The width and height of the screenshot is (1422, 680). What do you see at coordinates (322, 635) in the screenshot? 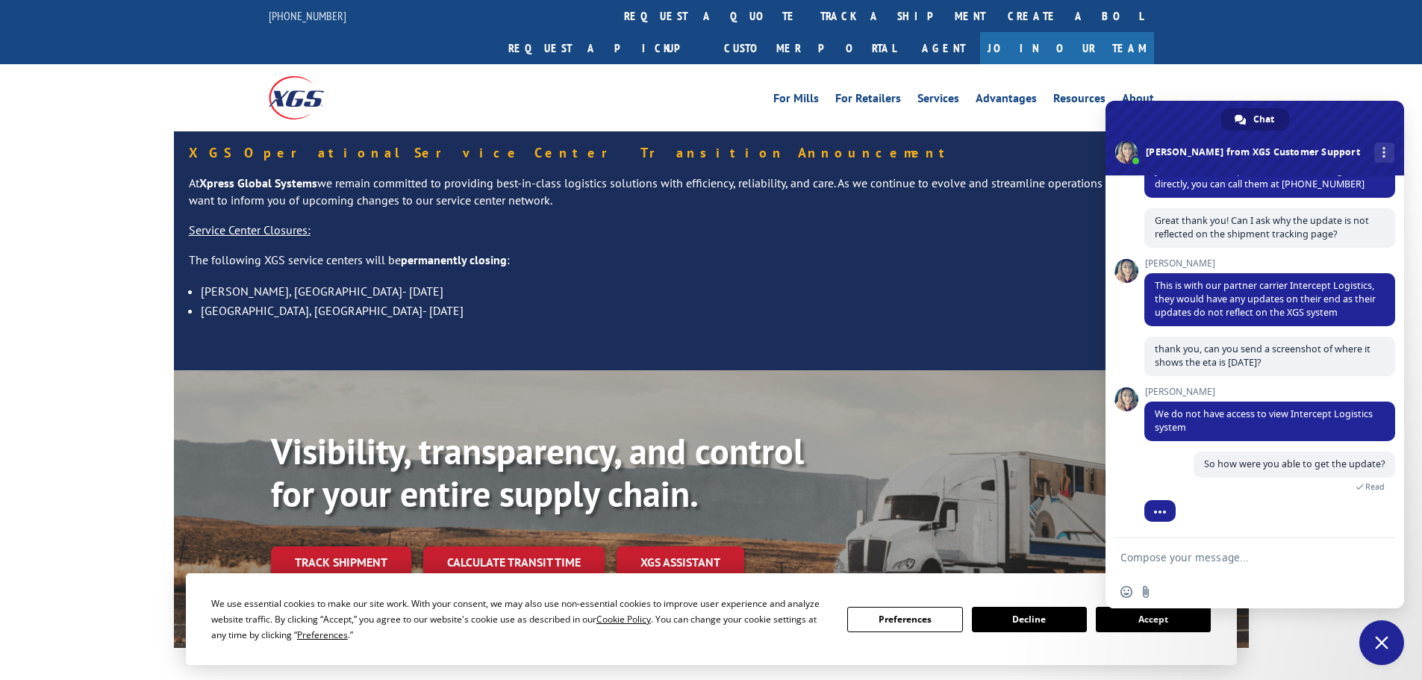
I see `span: Preferences` at bounding box center [322, 635].